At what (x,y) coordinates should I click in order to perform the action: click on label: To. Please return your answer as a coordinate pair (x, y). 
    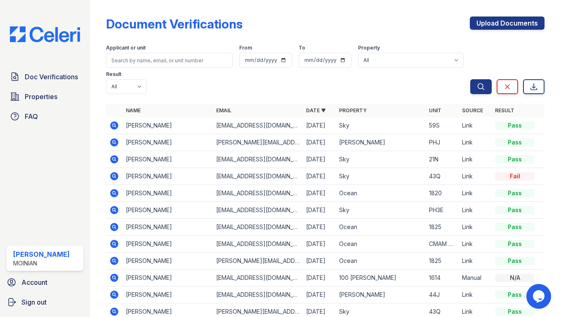
    Looking at the image, I should click on (302, 48).